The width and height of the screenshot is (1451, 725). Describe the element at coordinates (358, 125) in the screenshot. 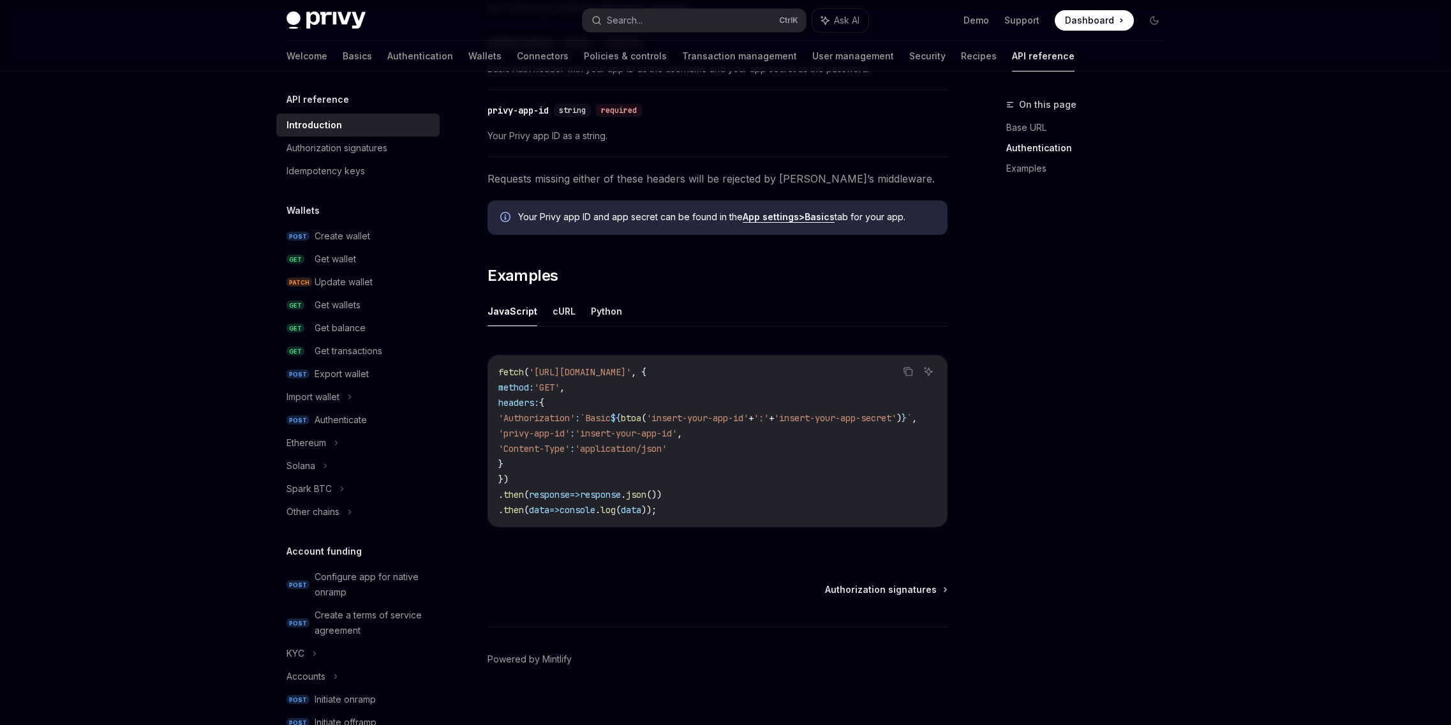

I see `a: Introduction` at that location.